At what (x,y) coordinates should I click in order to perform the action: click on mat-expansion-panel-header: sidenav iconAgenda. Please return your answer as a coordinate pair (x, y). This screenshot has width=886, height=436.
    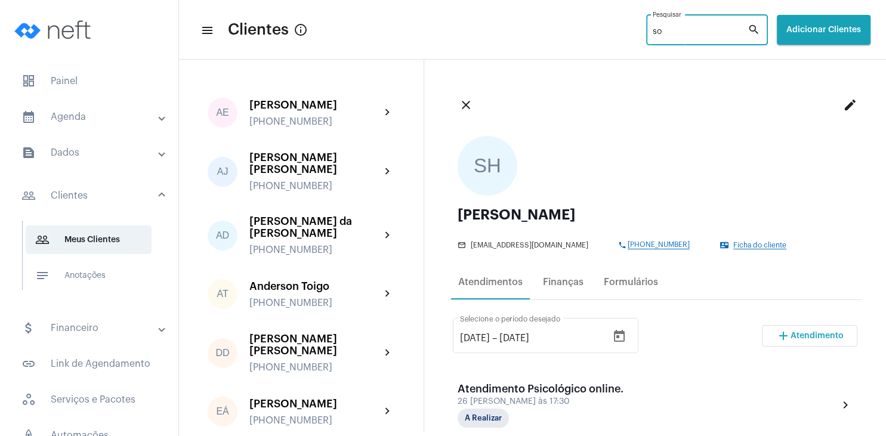
    Looking at the image, I should click on (92, 117).